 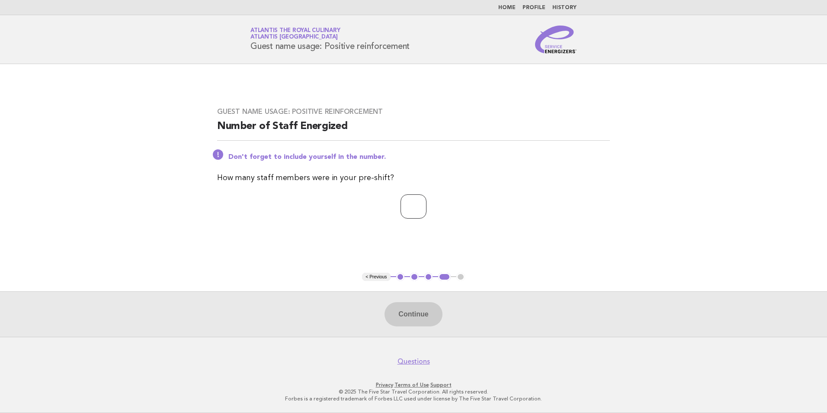 What do you see at coordinates (419, 157) in the screenshot?
I see `p: Don't forget to include yourself in the number.` at bounding box center [419, 157].